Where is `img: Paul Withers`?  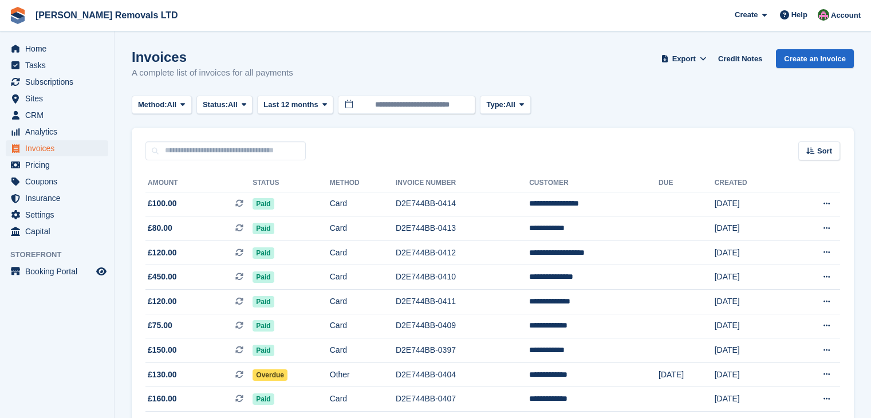
img: Paul Withers is located at coordinates (823, 15).